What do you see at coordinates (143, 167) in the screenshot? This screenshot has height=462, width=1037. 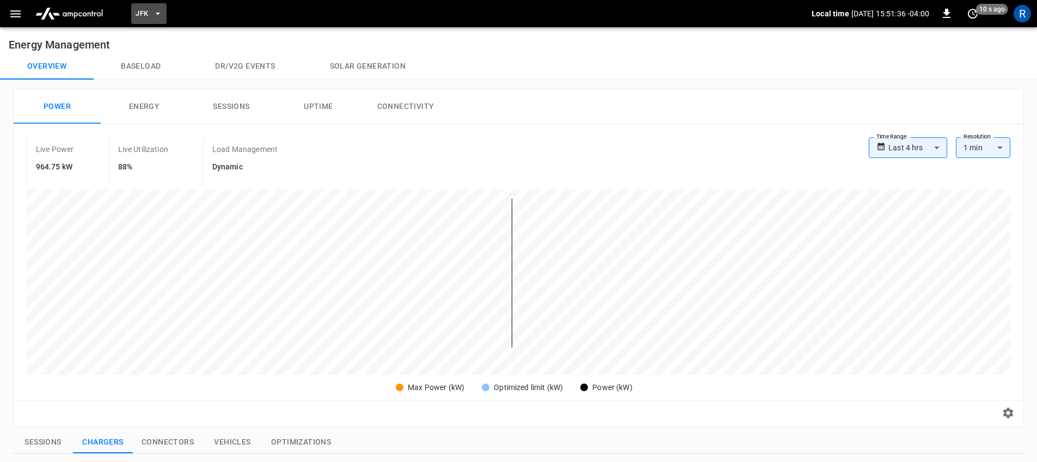 I see `h6: 88%` at bounding box center [143, 167].